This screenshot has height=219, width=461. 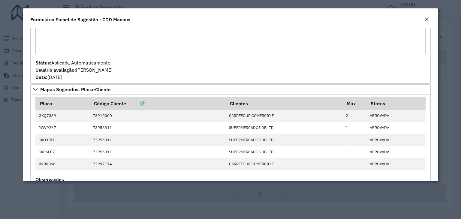 I want to click on td: GKQ7339, so click(x=62, y=116).